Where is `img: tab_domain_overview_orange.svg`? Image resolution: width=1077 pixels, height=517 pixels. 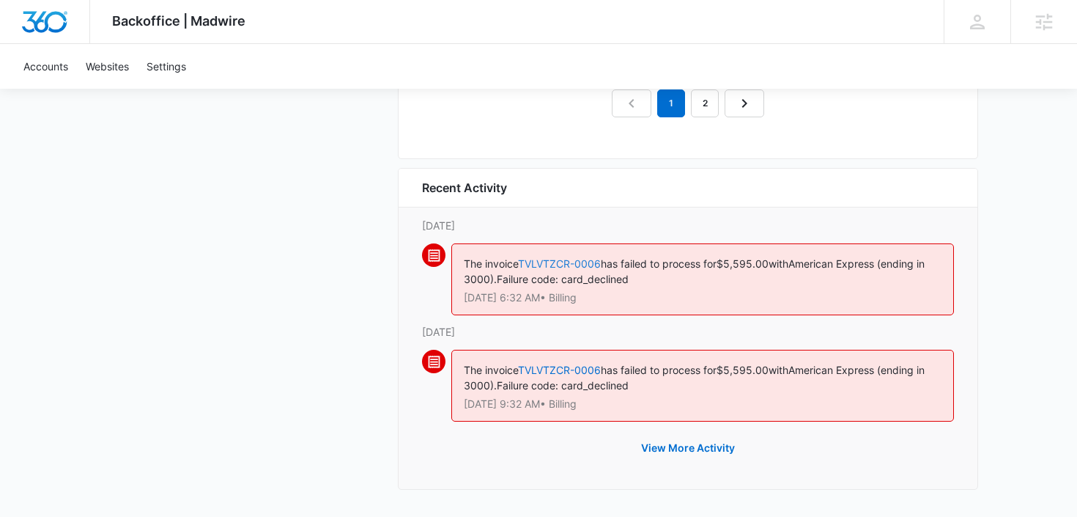 img: tab_domain_overview_orange.svg is located at coordinates (45, 91).